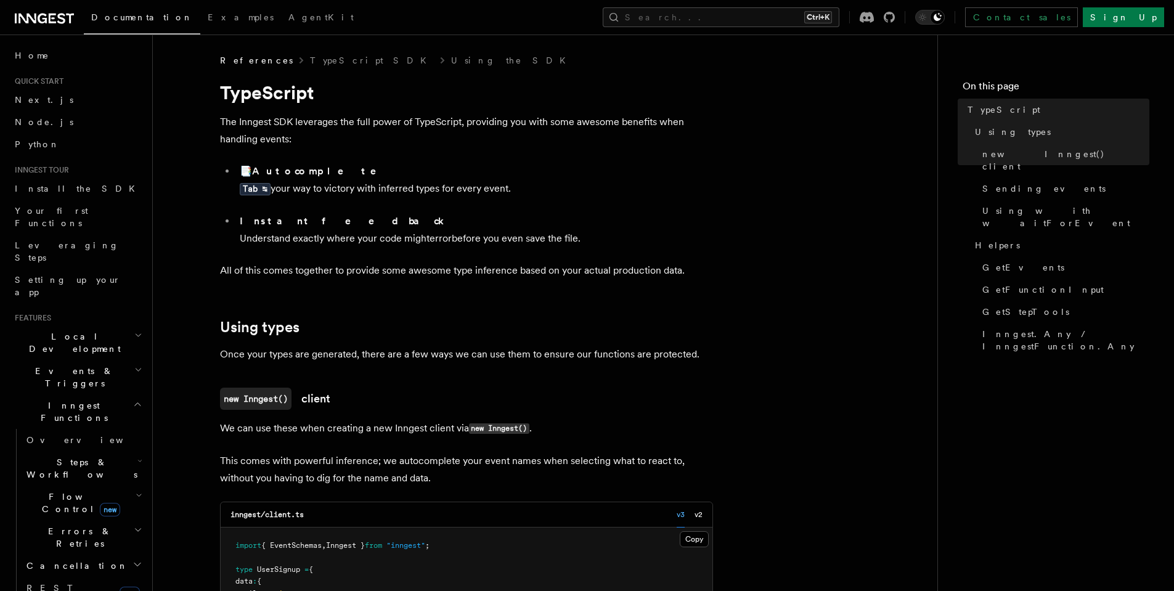 This screenshot has height=591, width=1174. What do you see at coordinates (77, 144) in the screenshot?
I see `a: Python` at bounding box center [77, 144].